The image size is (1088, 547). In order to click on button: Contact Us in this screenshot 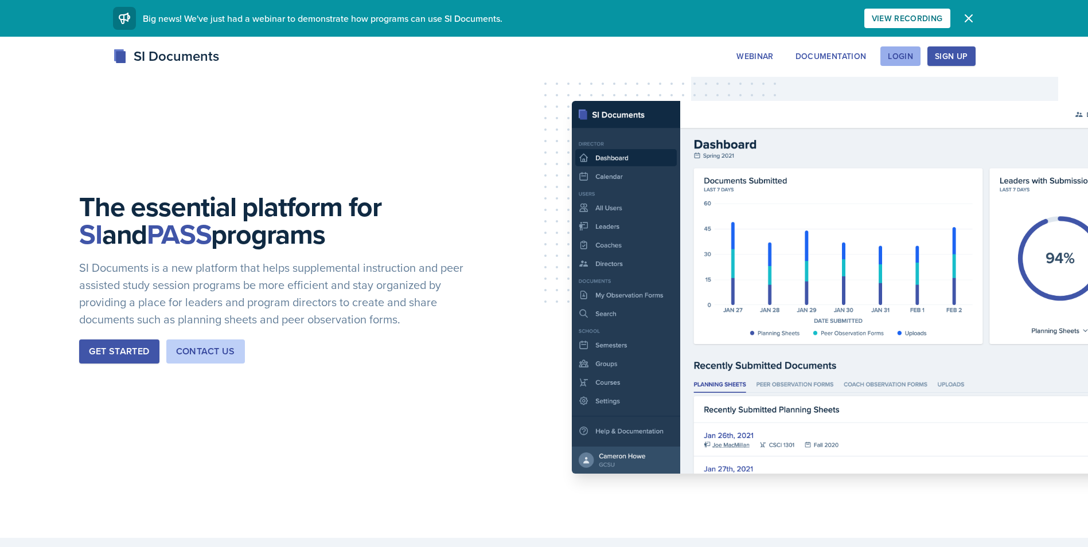, I will do `click(205, 352)`.